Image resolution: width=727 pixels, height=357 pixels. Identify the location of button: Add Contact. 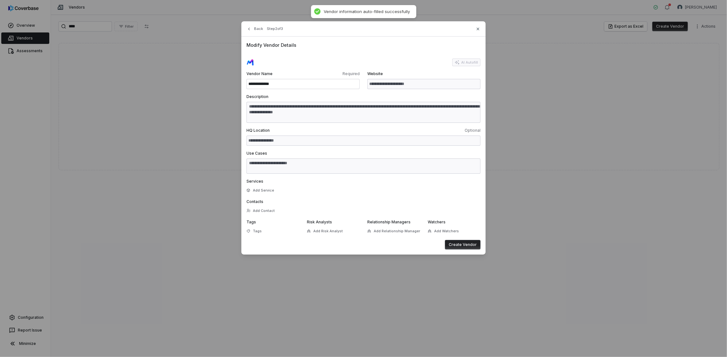
(260, 210).